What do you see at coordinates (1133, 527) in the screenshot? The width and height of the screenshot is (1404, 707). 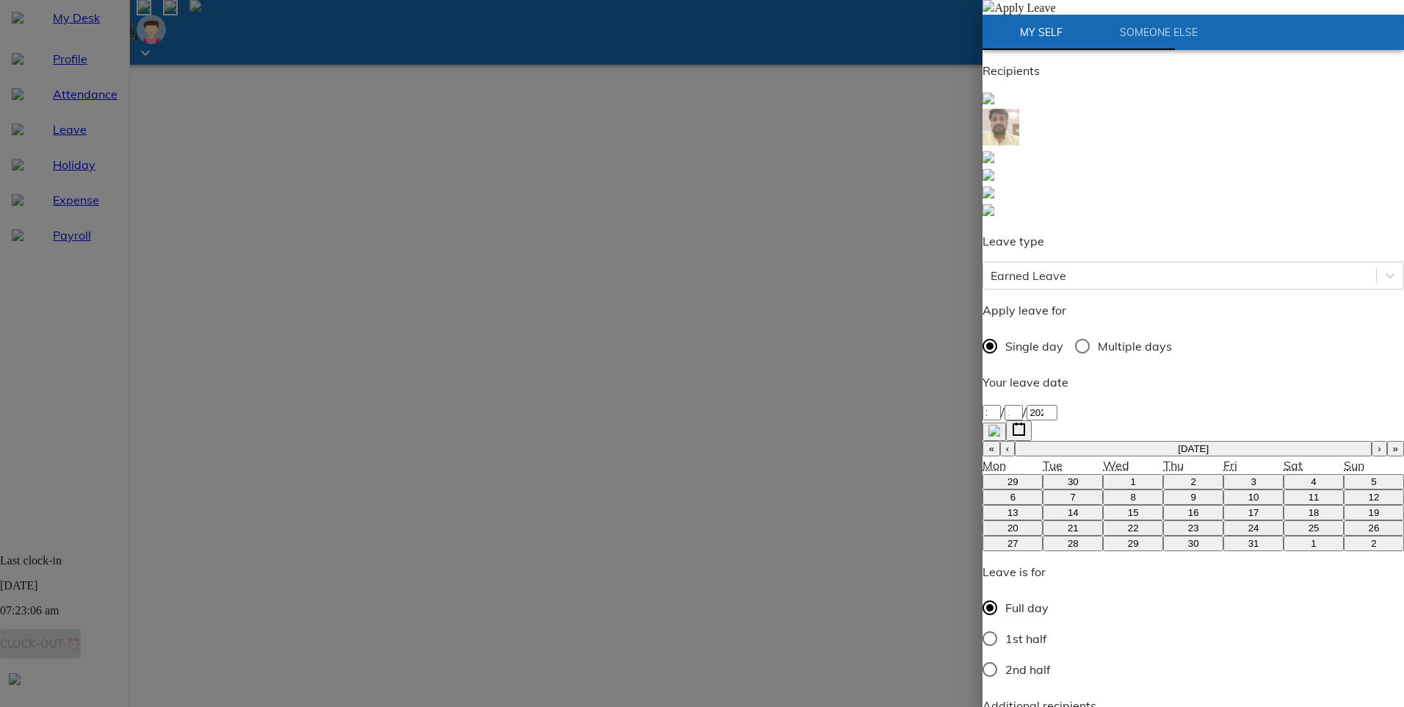 I see `abbr: October 22, 2025` at bounding box center [1133, 527].